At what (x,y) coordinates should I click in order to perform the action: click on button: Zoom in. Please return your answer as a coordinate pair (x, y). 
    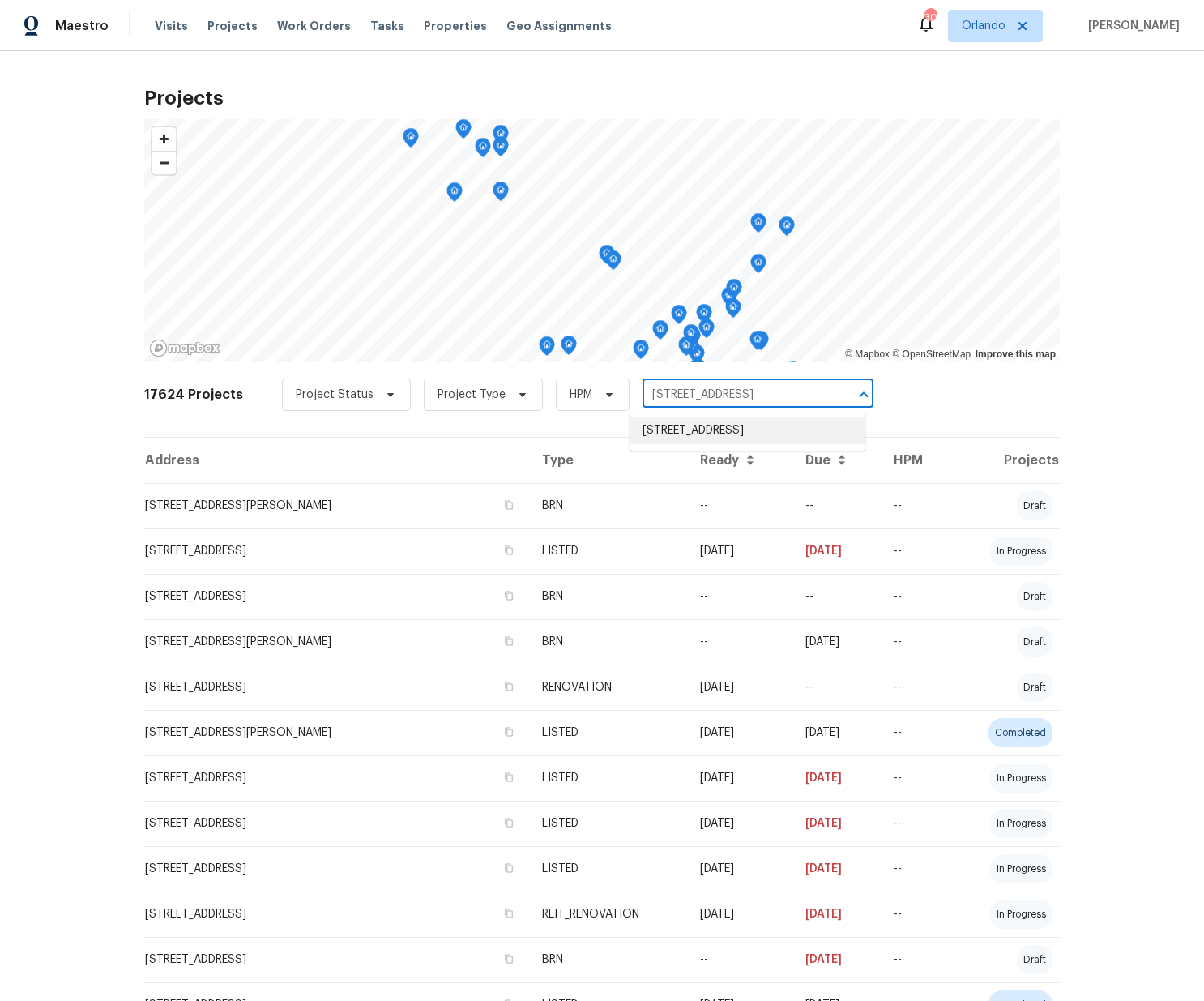
    Looking at the image, I should click on (164, 138).